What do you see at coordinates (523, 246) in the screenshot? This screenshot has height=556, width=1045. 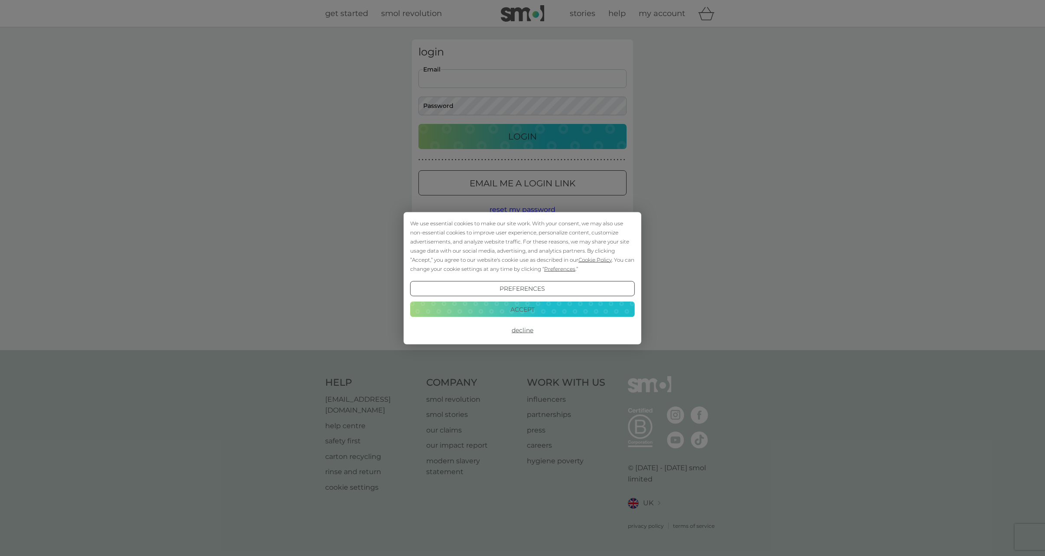 I see `div: We use essential cookies to make our site work. With your consent, we may also use non-essential ...` at bounding box center [523, 246].